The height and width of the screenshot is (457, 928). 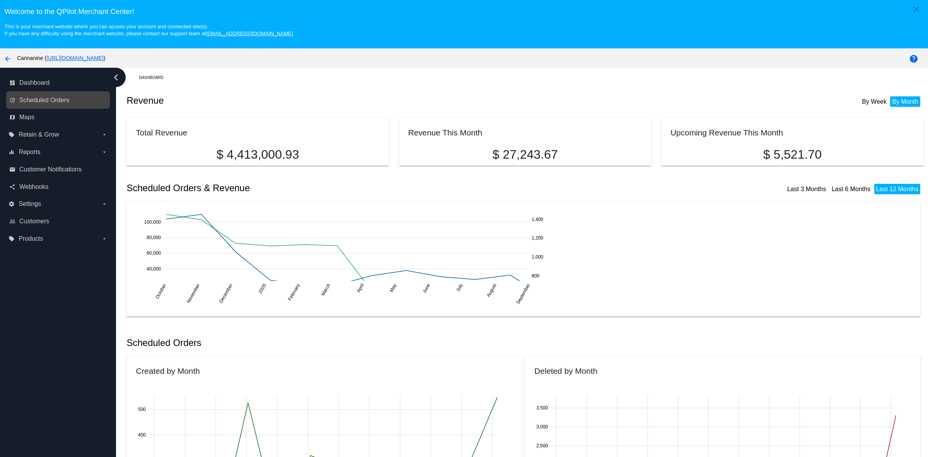 I want to click on text: 40,000, so click(x=154, y=269).